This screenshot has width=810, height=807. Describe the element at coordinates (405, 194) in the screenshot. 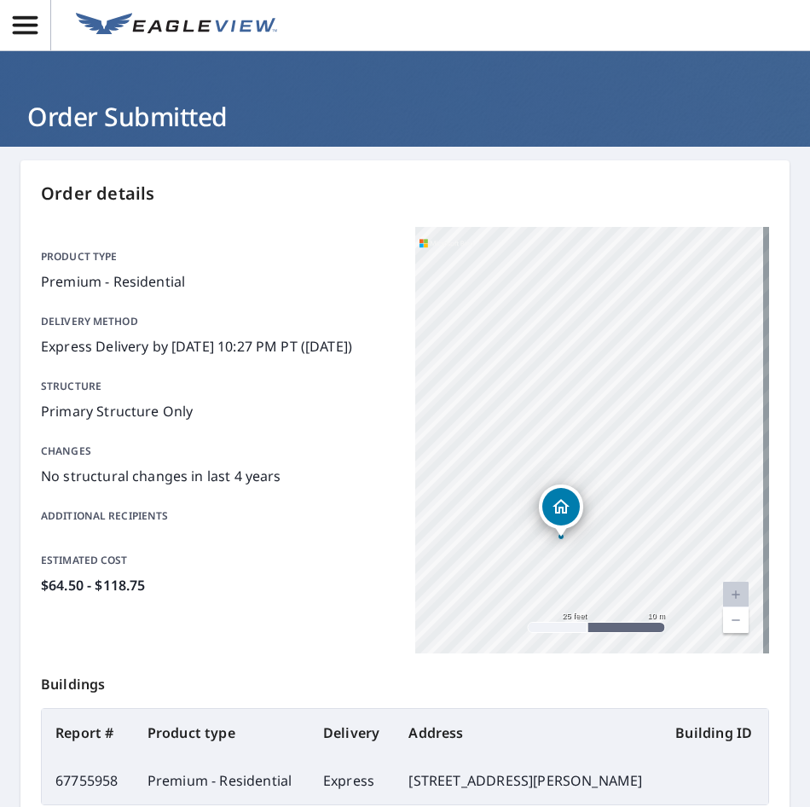

I see `p: Order details` at that location.